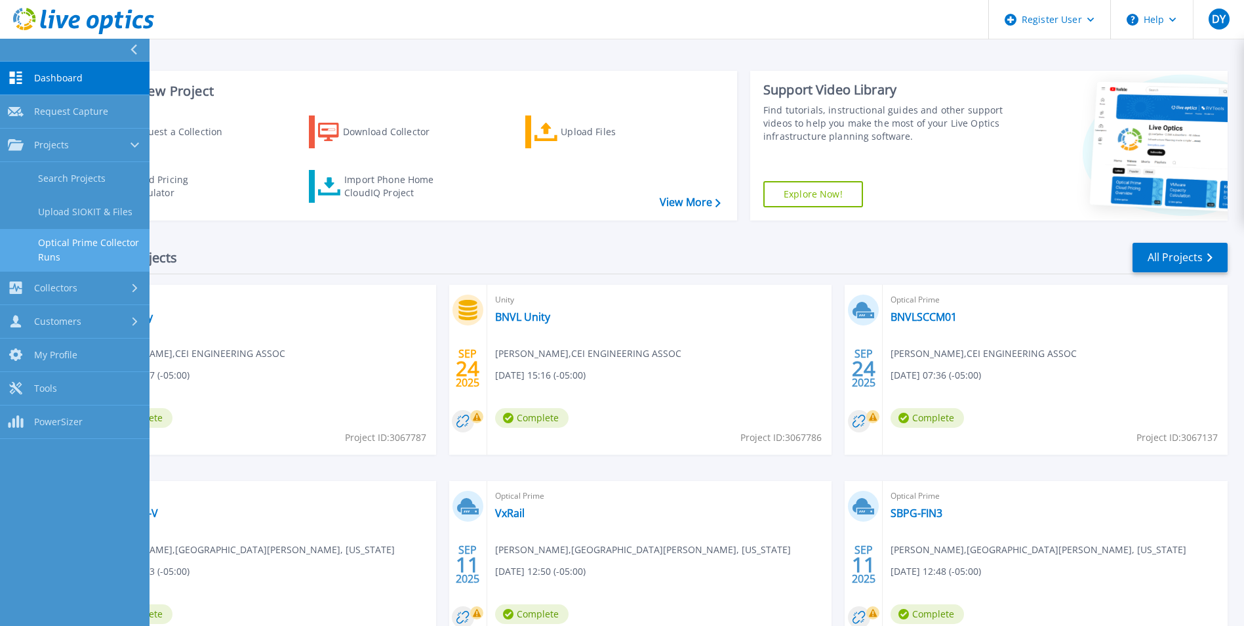 This screenshot has height=626, width=1244. I want to click on a: BNVLSCCM01, so click(923, 317).